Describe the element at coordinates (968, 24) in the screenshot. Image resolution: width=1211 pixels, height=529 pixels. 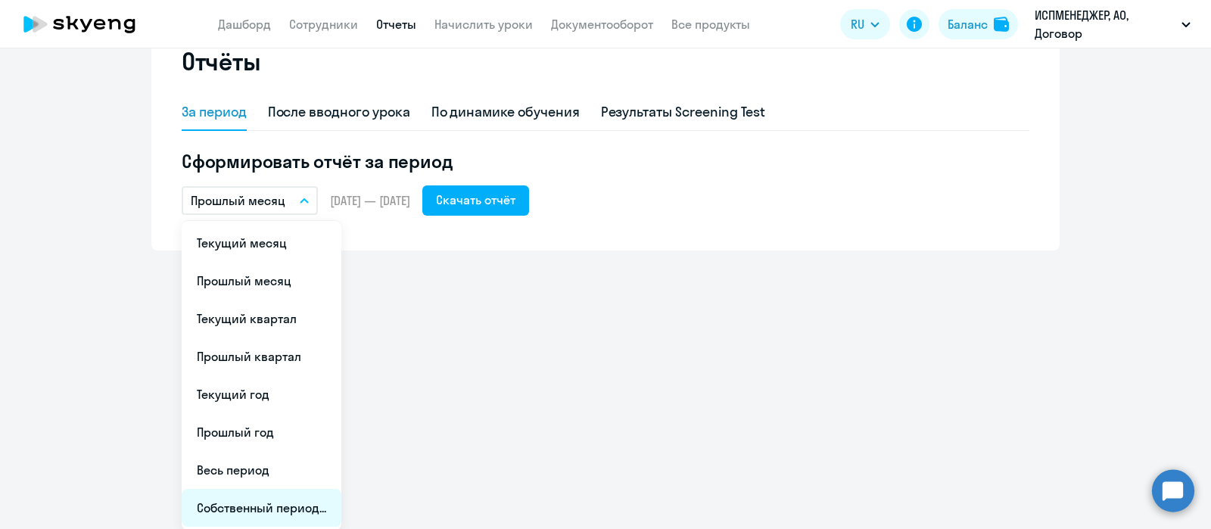
I see `div: Баланс` at that location.